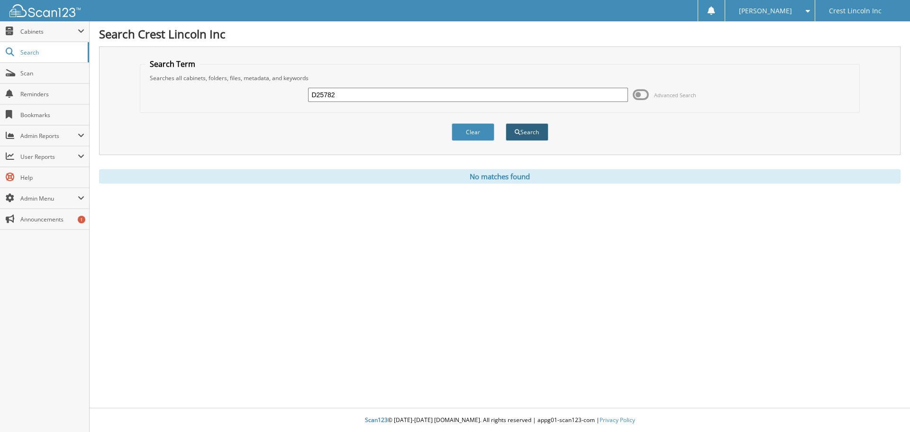 Image resolution: width=910 pixels, height=432 pixels. Describe the element at coordinates (855, 11) in the screenshot. I see `span: Crest Lincoln Inc` at that location.